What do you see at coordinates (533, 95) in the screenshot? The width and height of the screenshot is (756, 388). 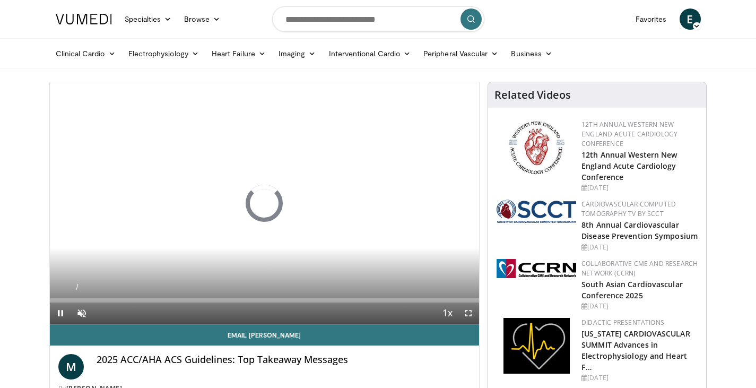 I see `h4: Related Videos` at bounding box center [533, 95].